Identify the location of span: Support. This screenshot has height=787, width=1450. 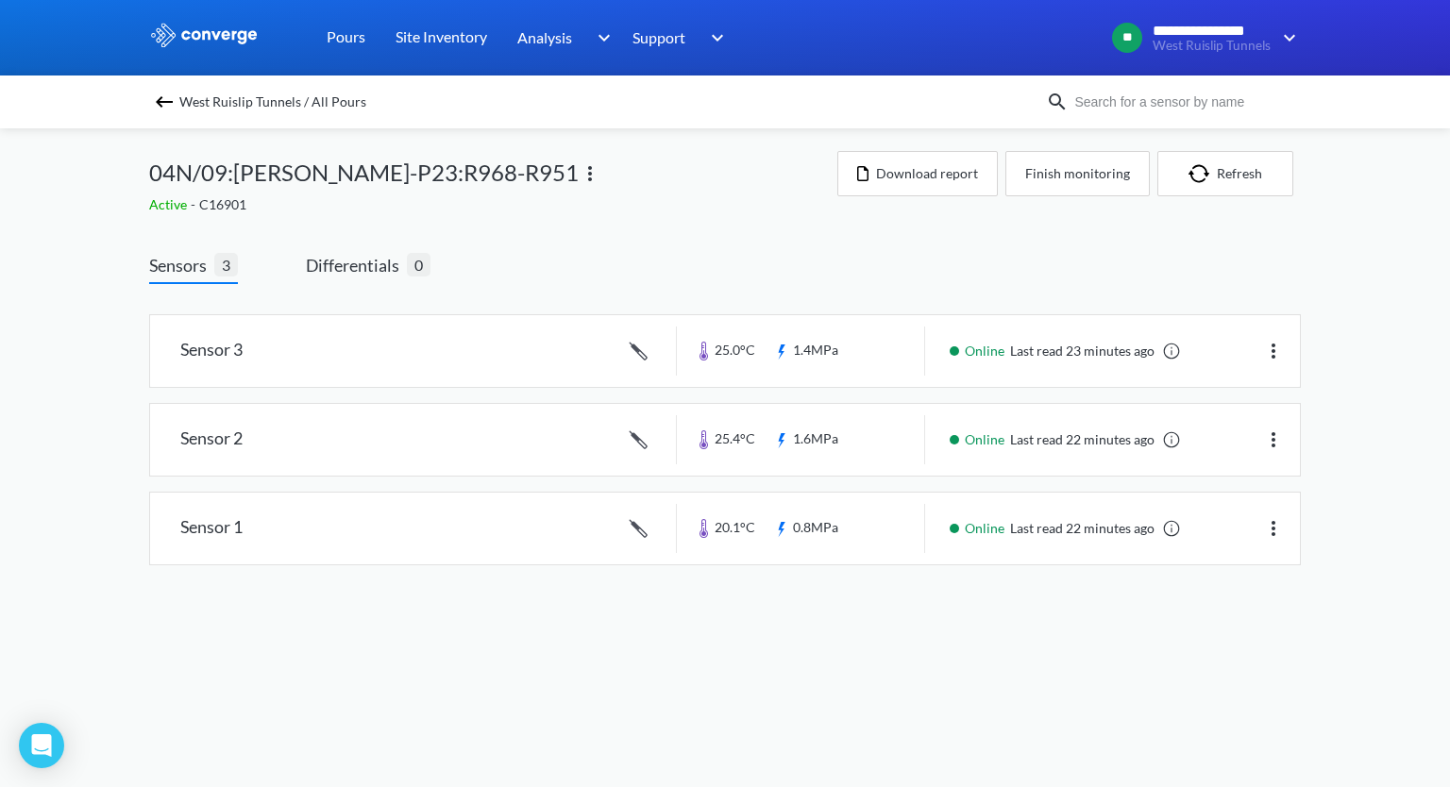
(659, 37).